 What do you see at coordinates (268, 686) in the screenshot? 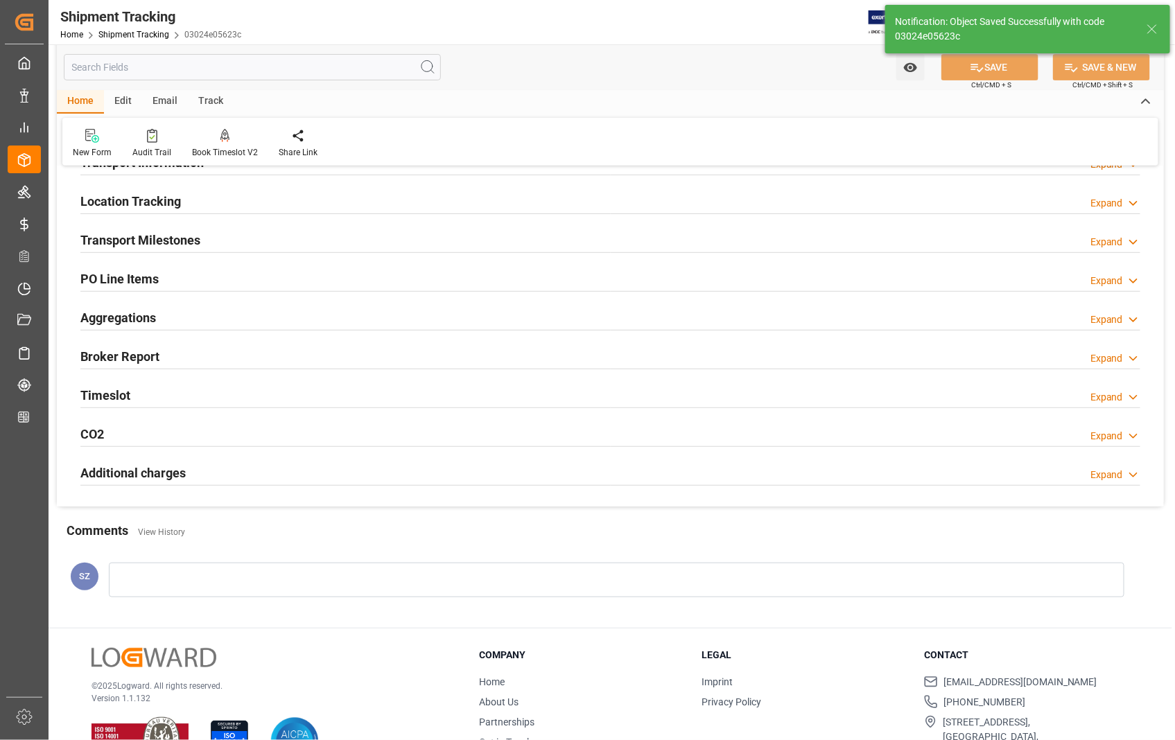
I see `p: © 2025 Logward. All rights reserved.` at bounding box center [268, 686].